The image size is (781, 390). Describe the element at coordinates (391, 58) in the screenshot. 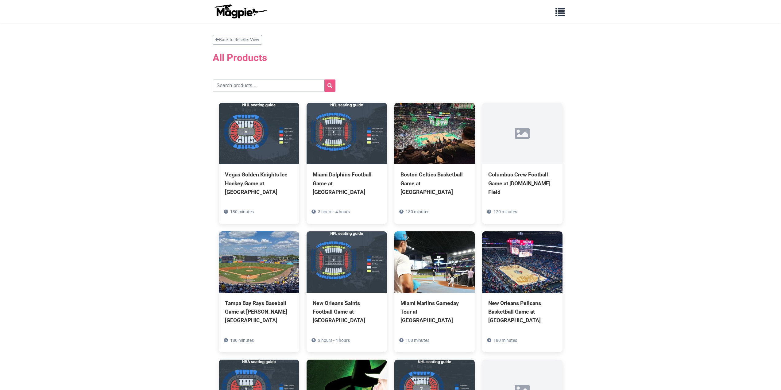

I see `h2: All Products` at that location.